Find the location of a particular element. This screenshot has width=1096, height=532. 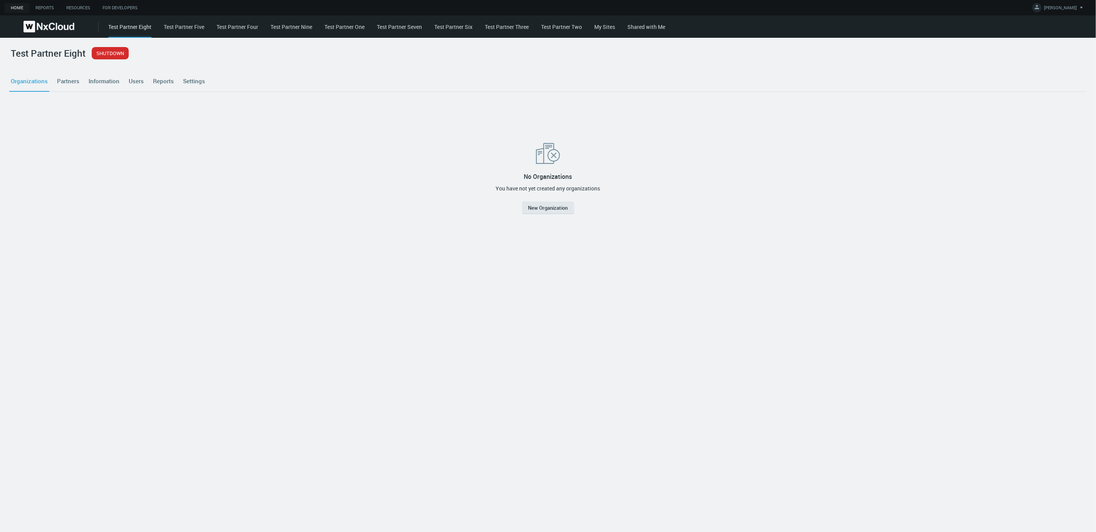

a: For Developers is located at coordinates (120, 8).